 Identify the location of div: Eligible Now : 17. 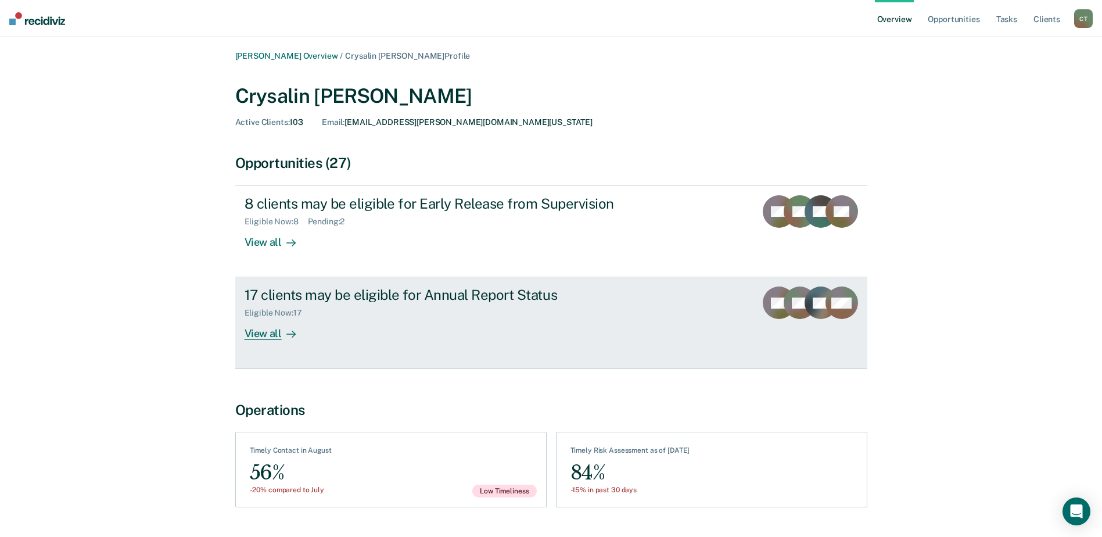
(278, 313).